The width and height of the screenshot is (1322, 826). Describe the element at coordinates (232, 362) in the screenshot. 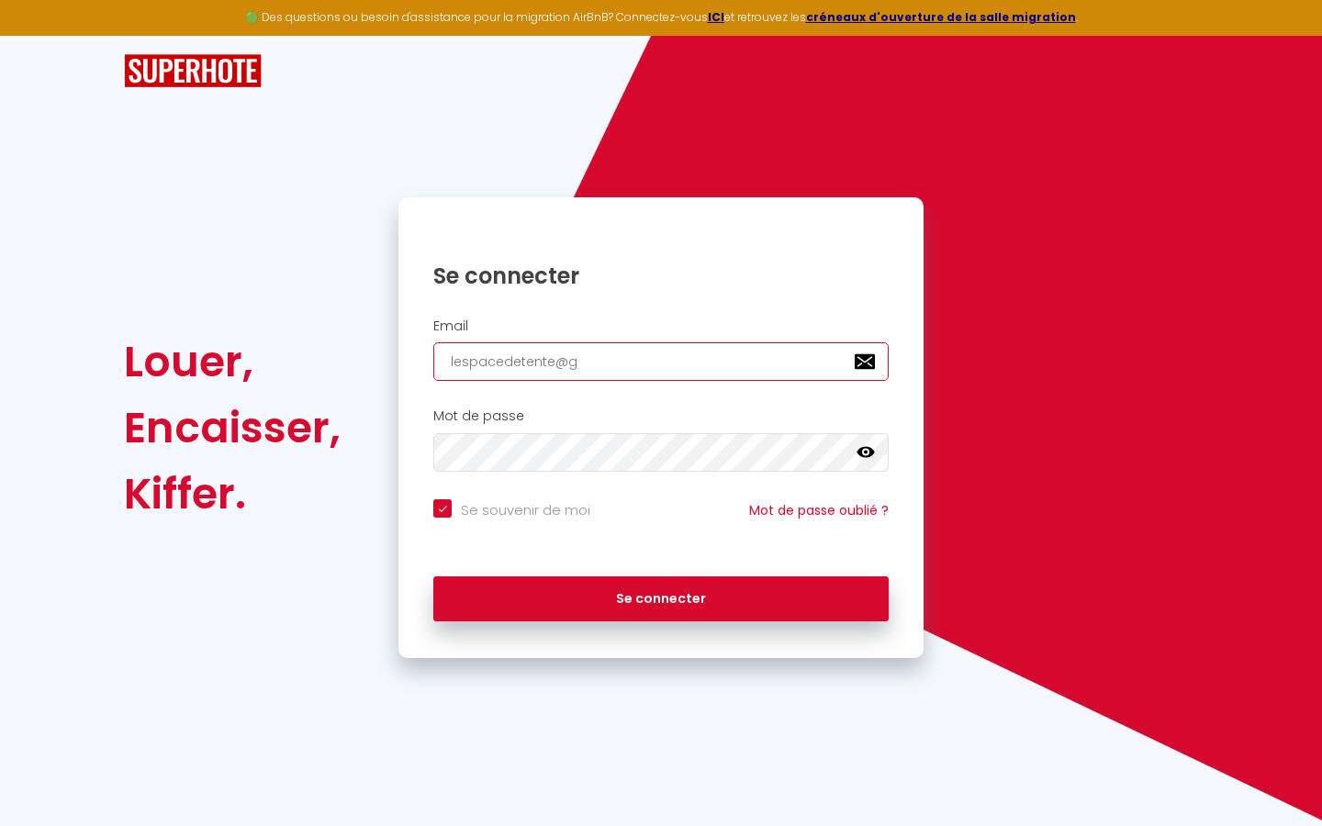

I see `div: Louer,` at that location.